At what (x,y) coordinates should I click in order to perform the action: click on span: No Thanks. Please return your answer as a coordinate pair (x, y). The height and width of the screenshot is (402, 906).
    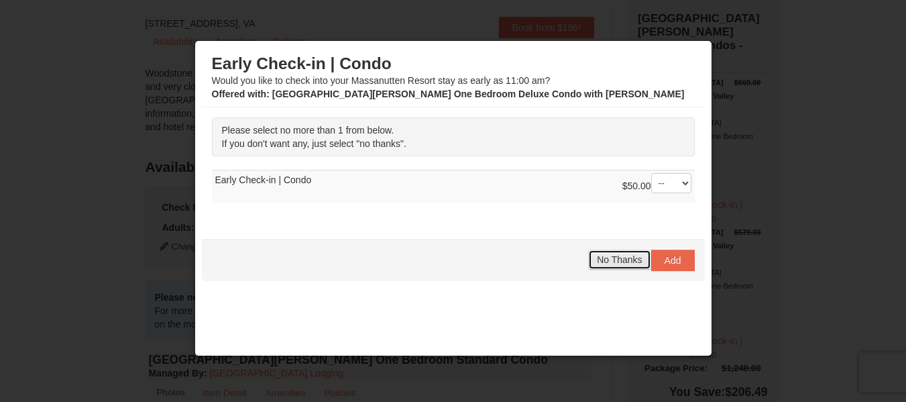
    Looking at the image, I should click on (619, 260).